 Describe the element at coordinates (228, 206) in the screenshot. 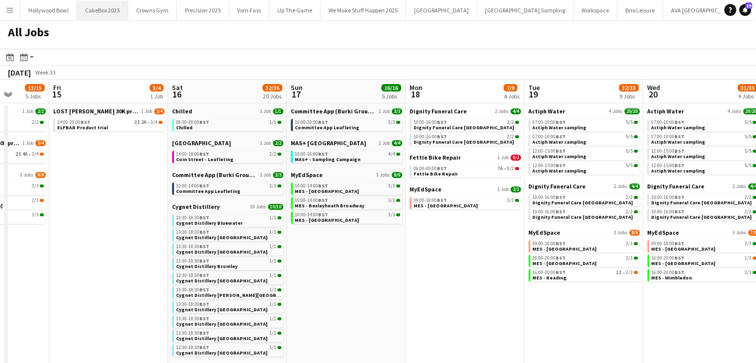

I see `a: Cygnet Distillery10 Jobs10/10` at that location.